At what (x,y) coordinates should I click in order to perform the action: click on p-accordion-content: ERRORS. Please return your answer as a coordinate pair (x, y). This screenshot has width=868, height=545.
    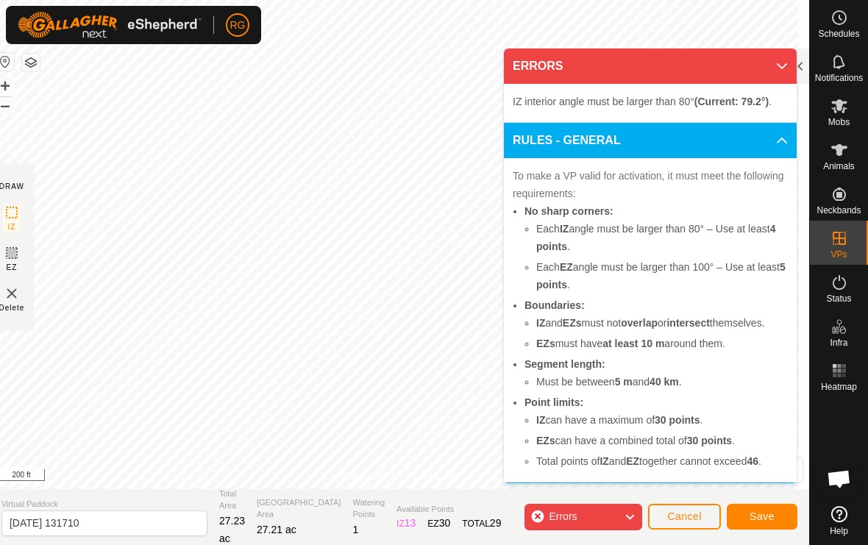
    Looking at the image, I should click on (650, 103).